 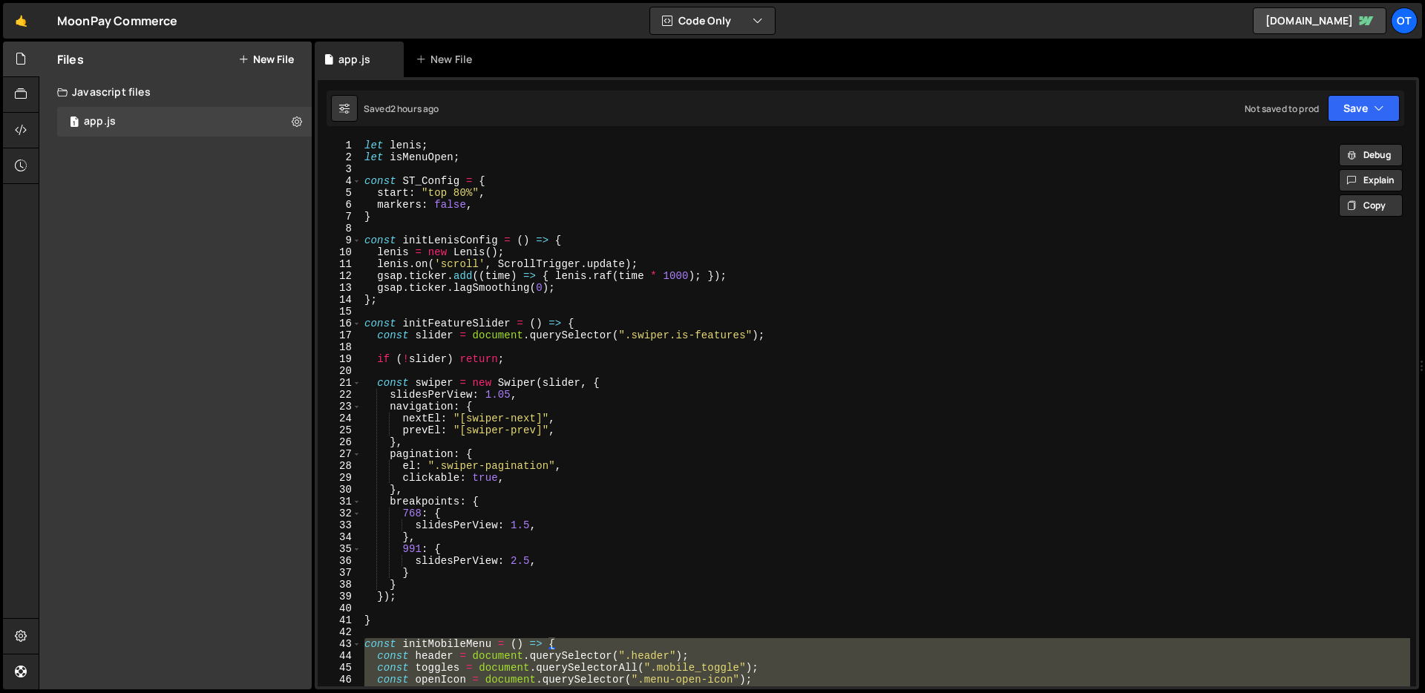 I want to click on button: New File, so click(x=266, y=59).